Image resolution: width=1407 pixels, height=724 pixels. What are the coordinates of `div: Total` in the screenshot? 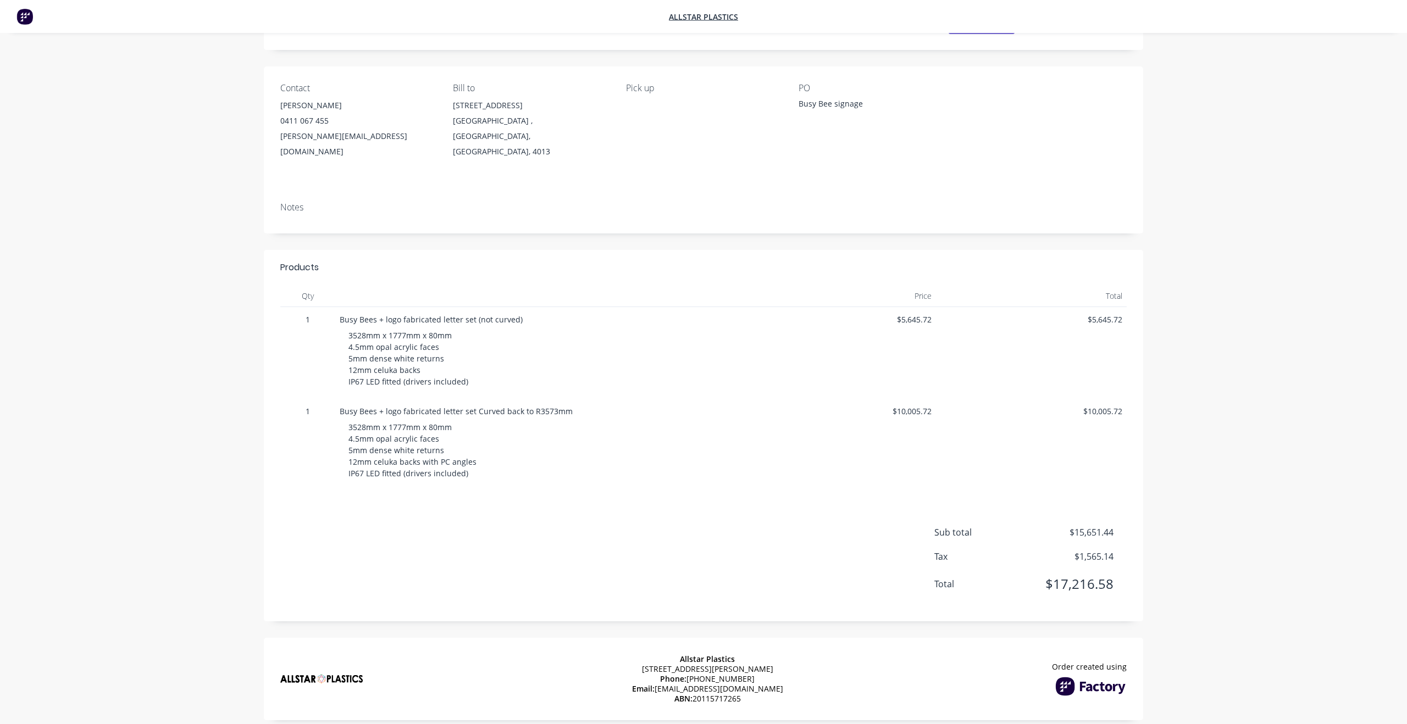 It's located at (1032, 296).